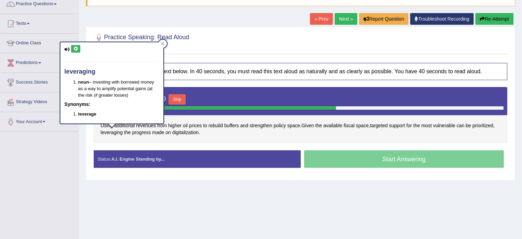 The height and width of the screenshot is (239, 522). Describe the element at coordinates (138, 159) in the screenshot. I see `strong: A.I. Engine Standing by...` at that location.